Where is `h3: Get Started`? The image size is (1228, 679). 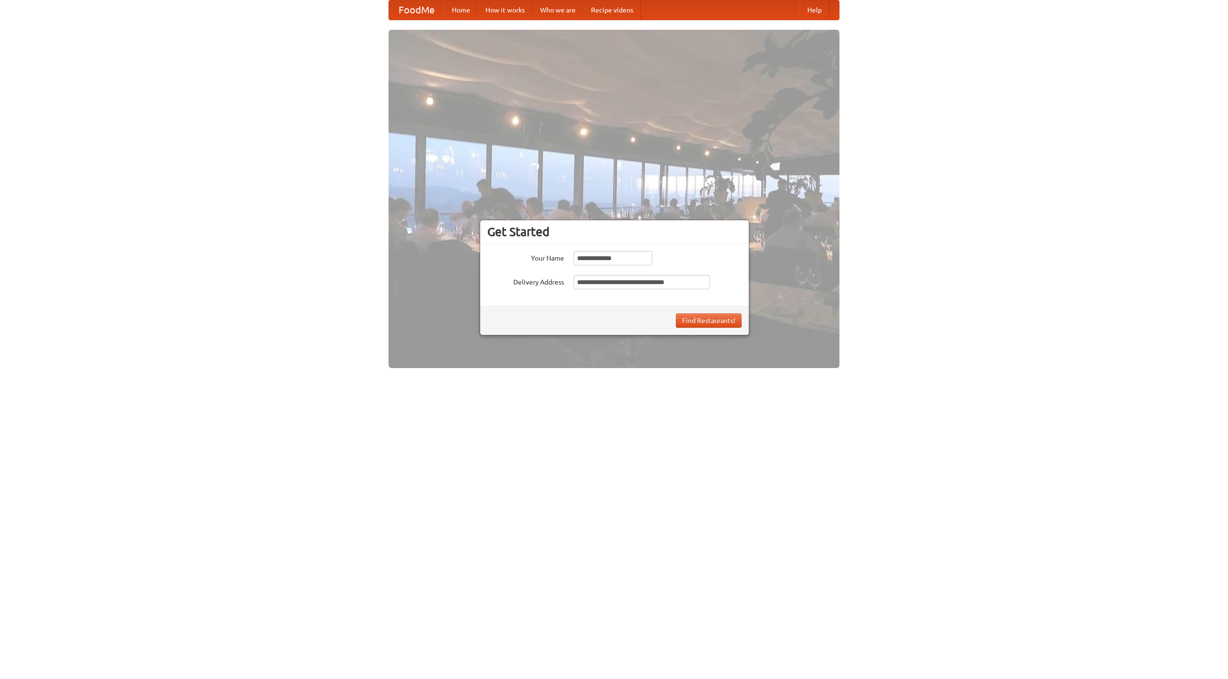 h3: Get Started is located at coordinates (615, 232).